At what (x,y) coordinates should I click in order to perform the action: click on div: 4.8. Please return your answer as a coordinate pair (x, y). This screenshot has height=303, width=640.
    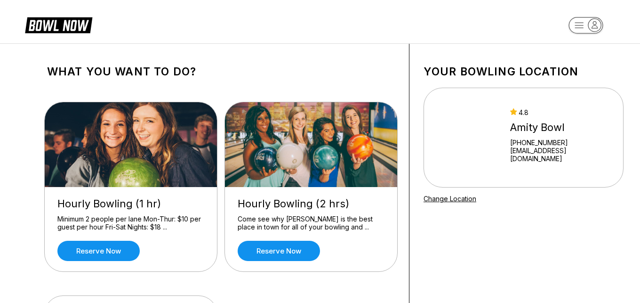
    Looking at the image, I should click on (560, 112).